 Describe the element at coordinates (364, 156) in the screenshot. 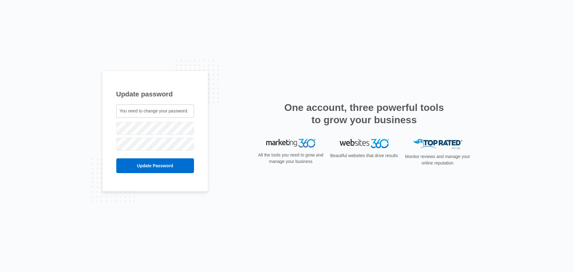

I see `p: Beautiful websites that drive results` at that location.